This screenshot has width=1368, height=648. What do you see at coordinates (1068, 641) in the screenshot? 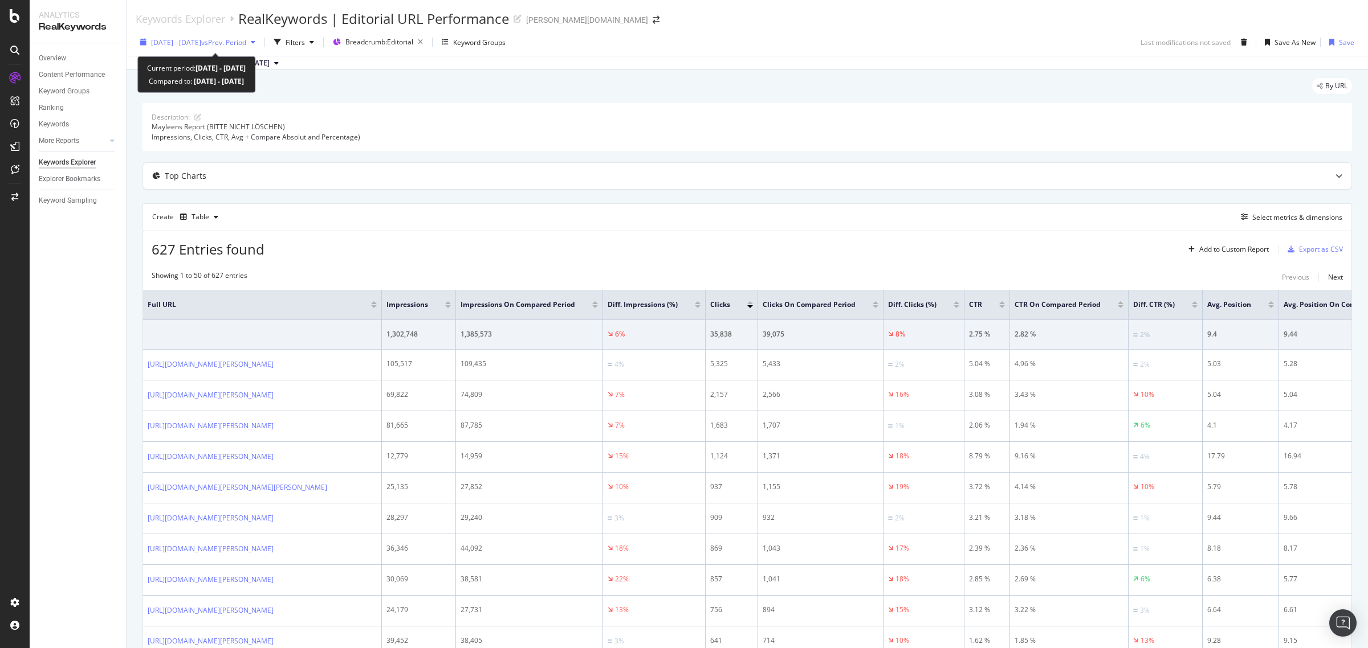
I see `div: 1.85 %` at bounding box center [1068, 641].